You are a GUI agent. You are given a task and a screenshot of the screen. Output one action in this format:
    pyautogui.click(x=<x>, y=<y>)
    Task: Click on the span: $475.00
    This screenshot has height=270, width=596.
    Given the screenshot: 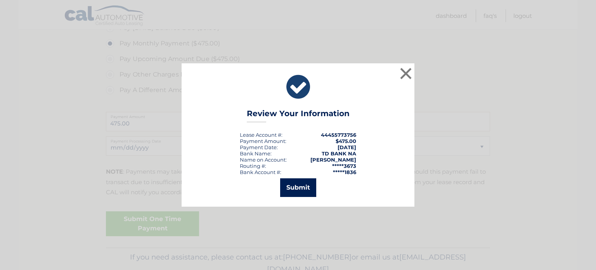 What is the action you would take?
    pyautogui.click(x=346, y=141)
    